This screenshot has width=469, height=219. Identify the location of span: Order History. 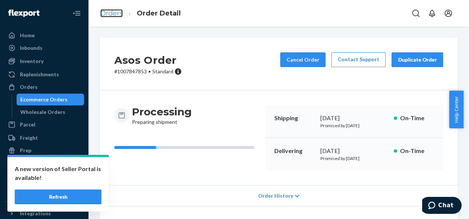
(275, 196).